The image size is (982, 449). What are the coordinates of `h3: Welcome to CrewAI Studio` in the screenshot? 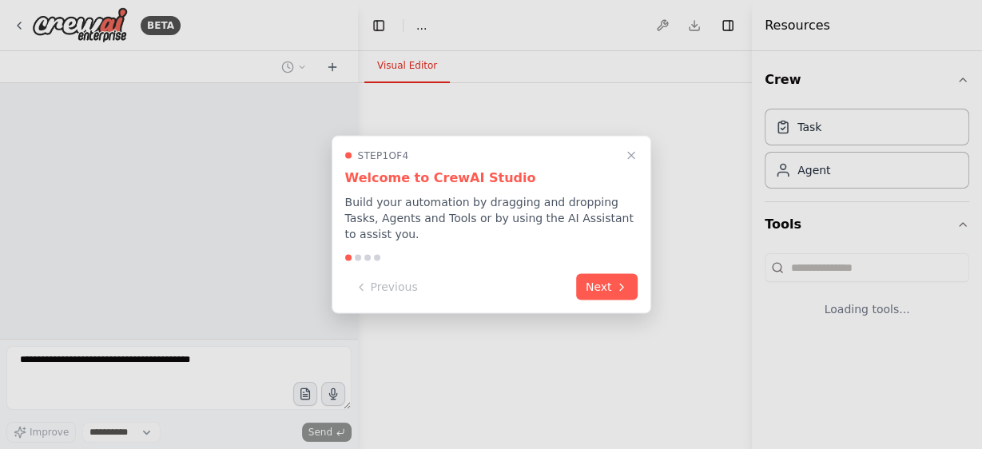 It's located at (492, 178).